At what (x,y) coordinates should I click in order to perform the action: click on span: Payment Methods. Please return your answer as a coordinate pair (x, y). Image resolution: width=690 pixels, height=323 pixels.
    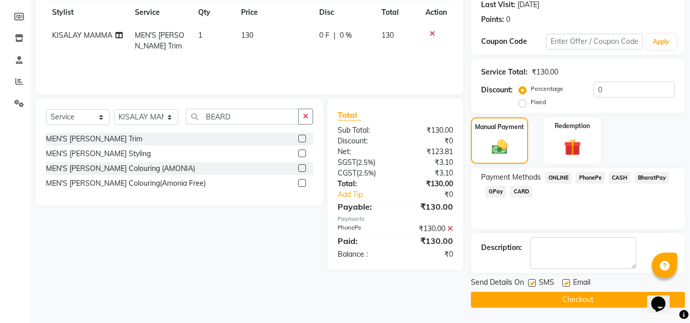
    Looking at the image, I should click on (510, 177).